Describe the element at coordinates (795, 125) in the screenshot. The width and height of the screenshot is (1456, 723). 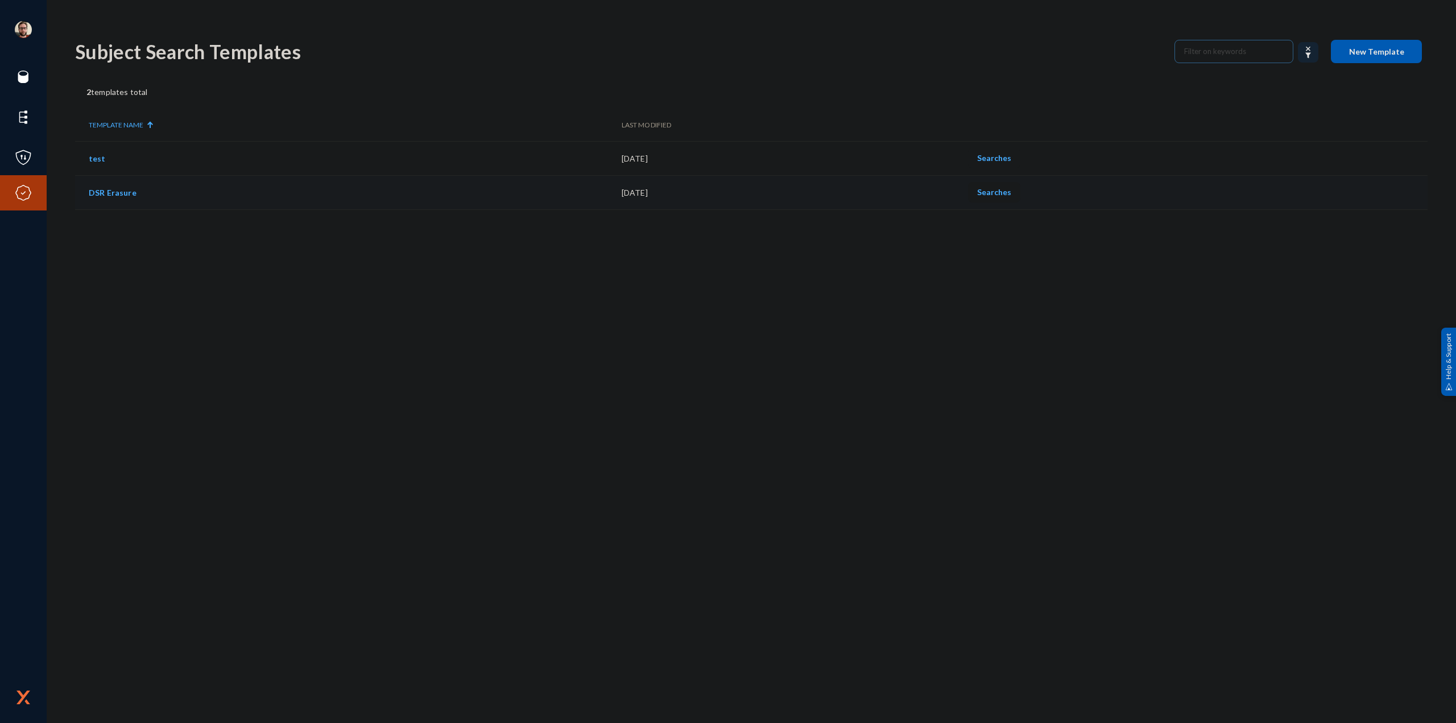
I see `th: Last Modified` at that location.